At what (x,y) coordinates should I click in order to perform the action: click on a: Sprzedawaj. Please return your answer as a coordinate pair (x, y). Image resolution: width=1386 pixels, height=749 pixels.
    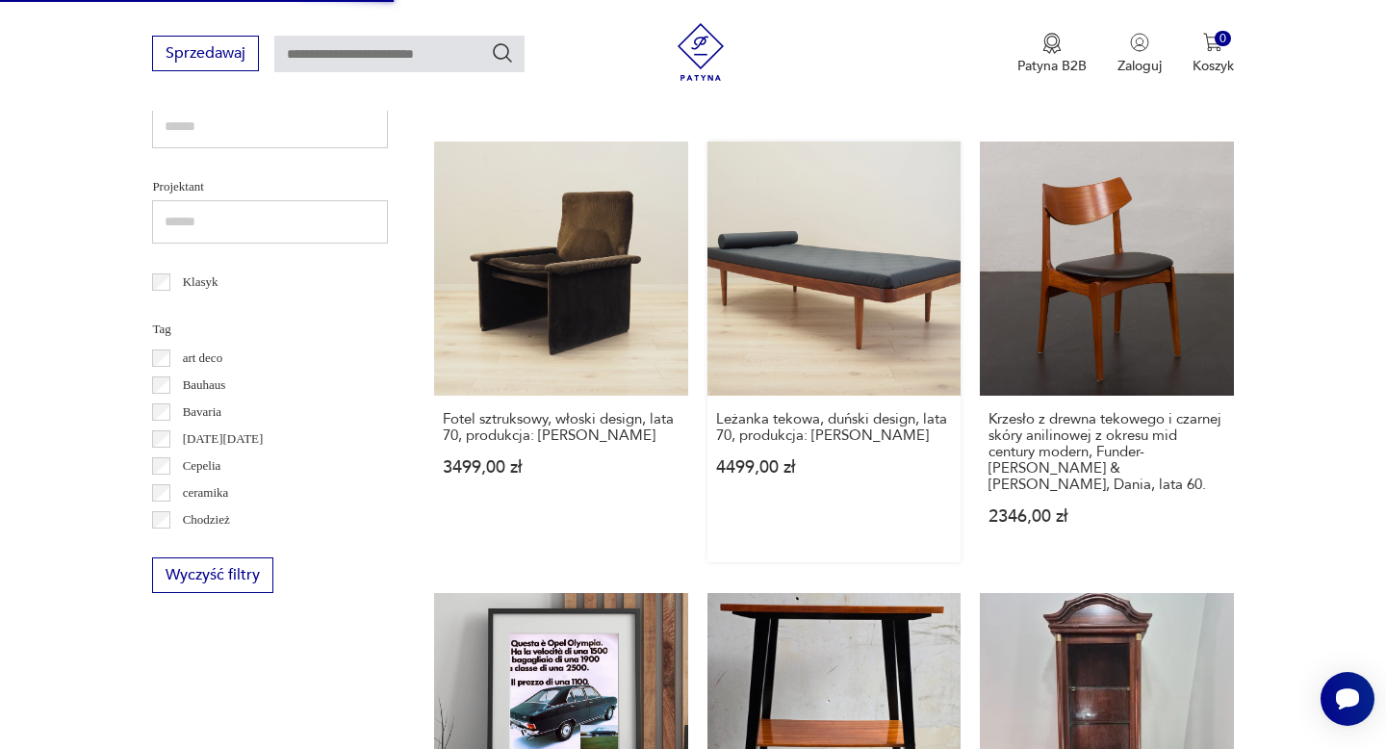
    Looking at the image, I should click on (205, 55).